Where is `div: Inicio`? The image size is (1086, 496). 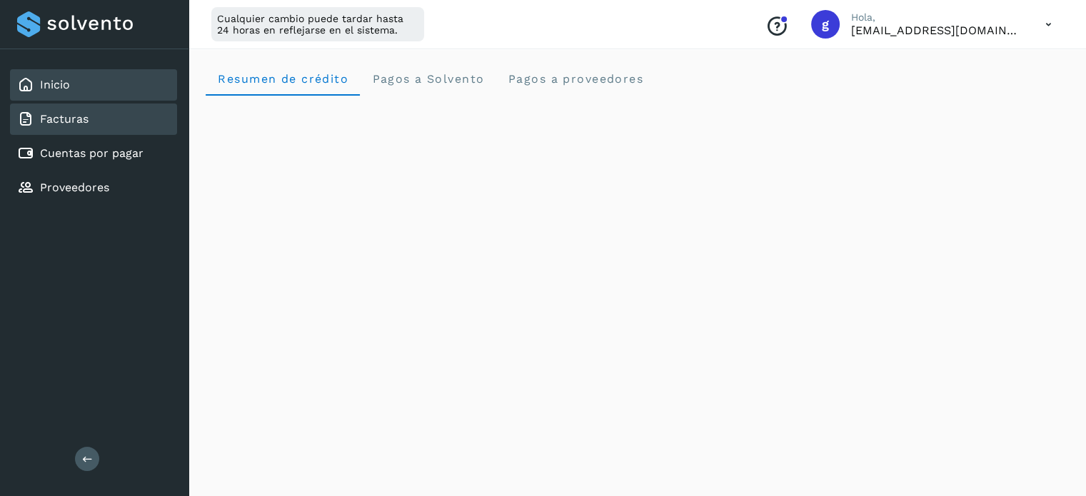 div: Inicio is located at coordinates (94, 85).